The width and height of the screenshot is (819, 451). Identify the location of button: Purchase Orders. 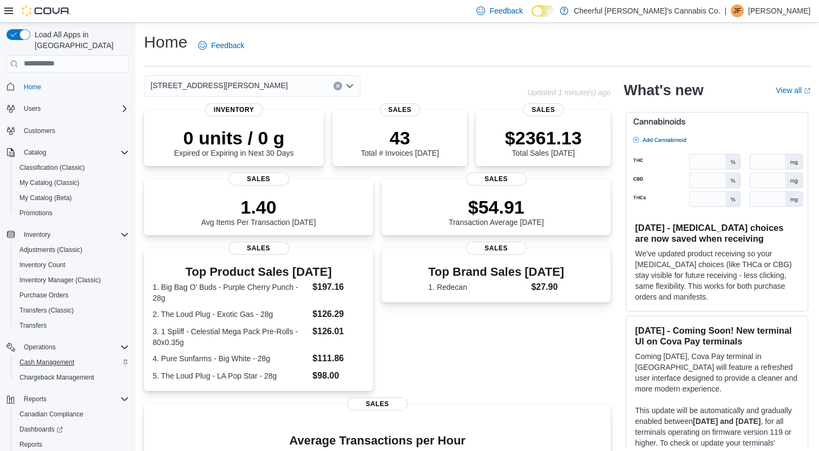
(72, 295).